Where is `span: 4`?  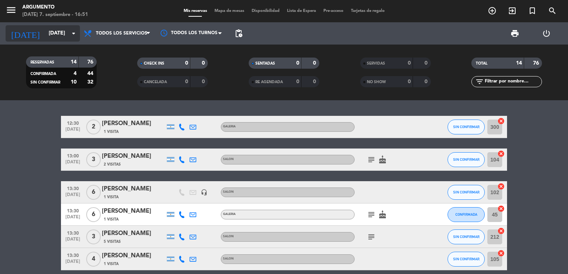
span: 4 is located at coordinates (93, 259).